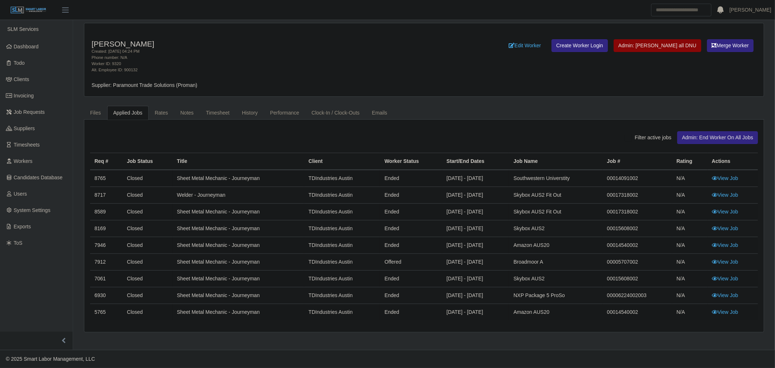 This screenshot has width=775, height=368. I want to click on th: Client, so click(342, 161).